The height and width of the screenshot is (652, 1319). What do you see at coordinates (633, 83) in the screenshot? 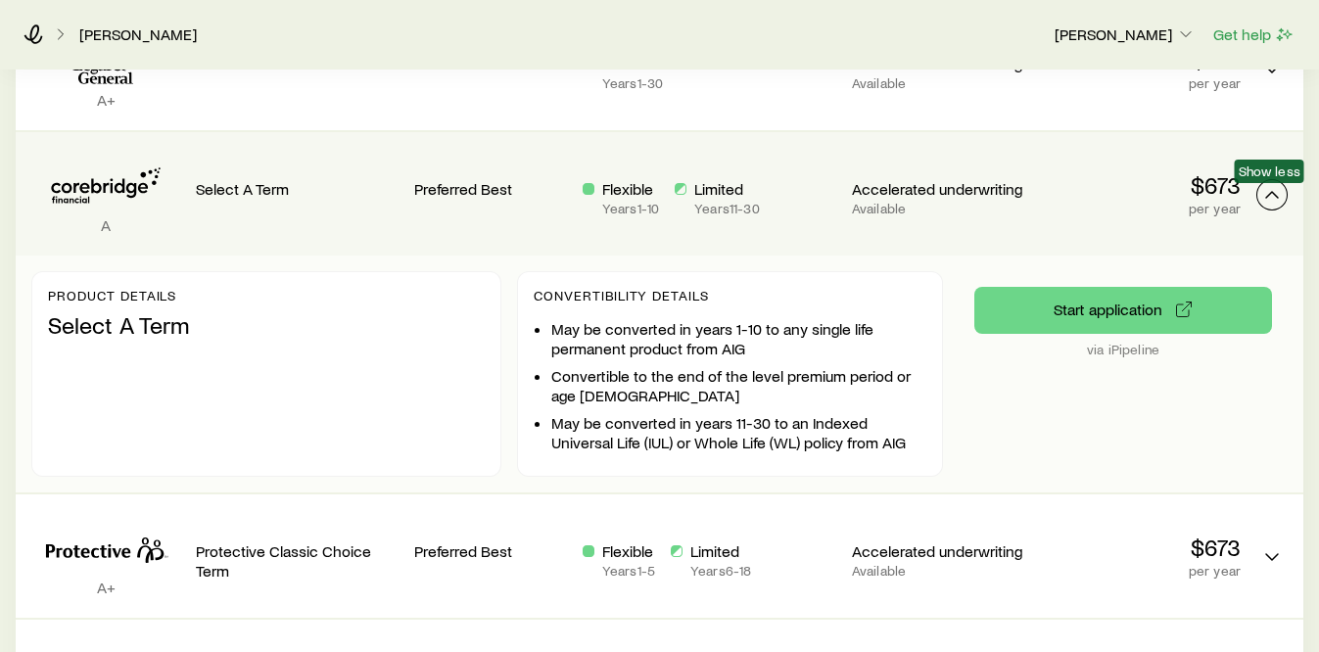
I see `p: Years 1 - 30` at bounding box center [633, 83].